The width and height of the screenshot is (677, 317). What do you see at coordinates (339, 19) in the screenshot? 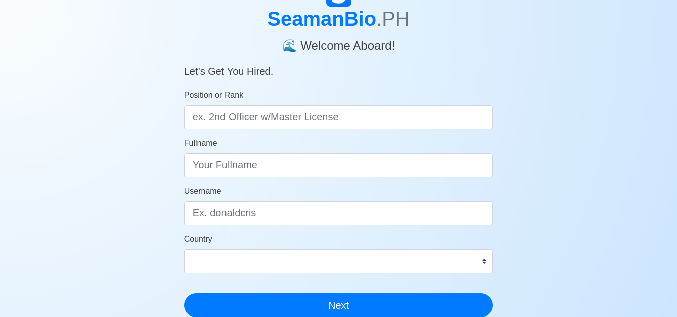
I see `h1: SeamanBio` at bounding box center [339, 19].